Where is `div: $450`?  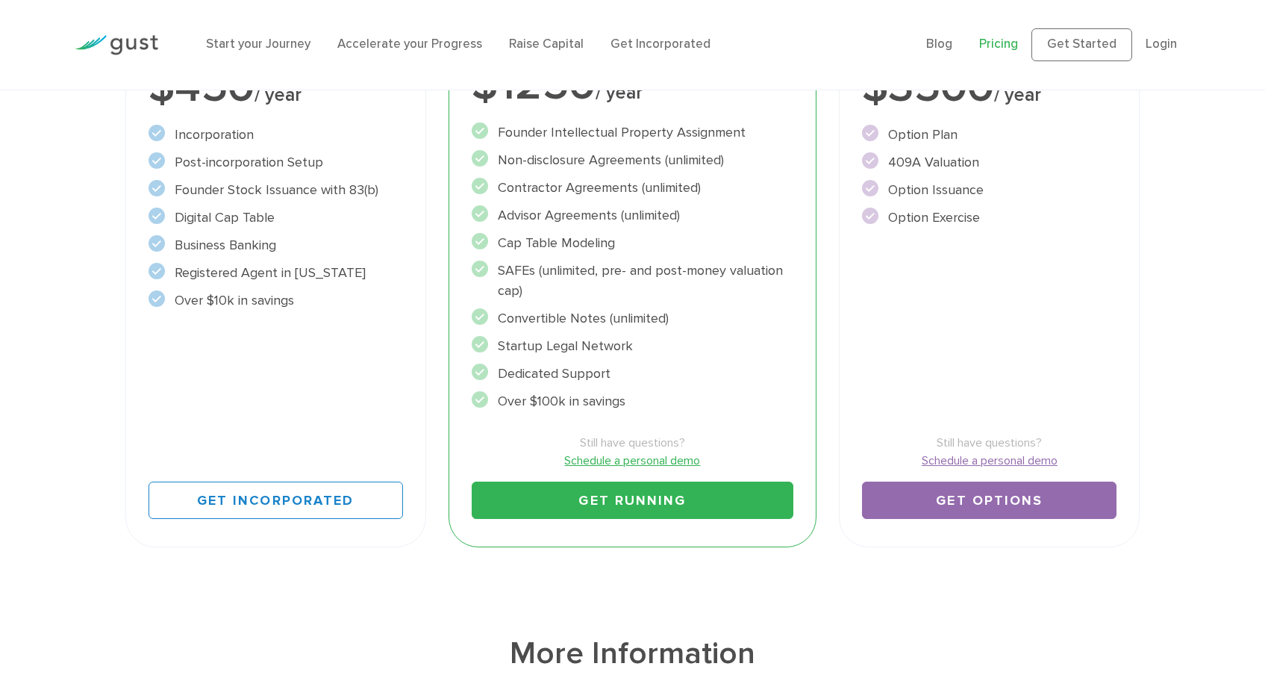
div: $450 is located at coordinates (275, 87).